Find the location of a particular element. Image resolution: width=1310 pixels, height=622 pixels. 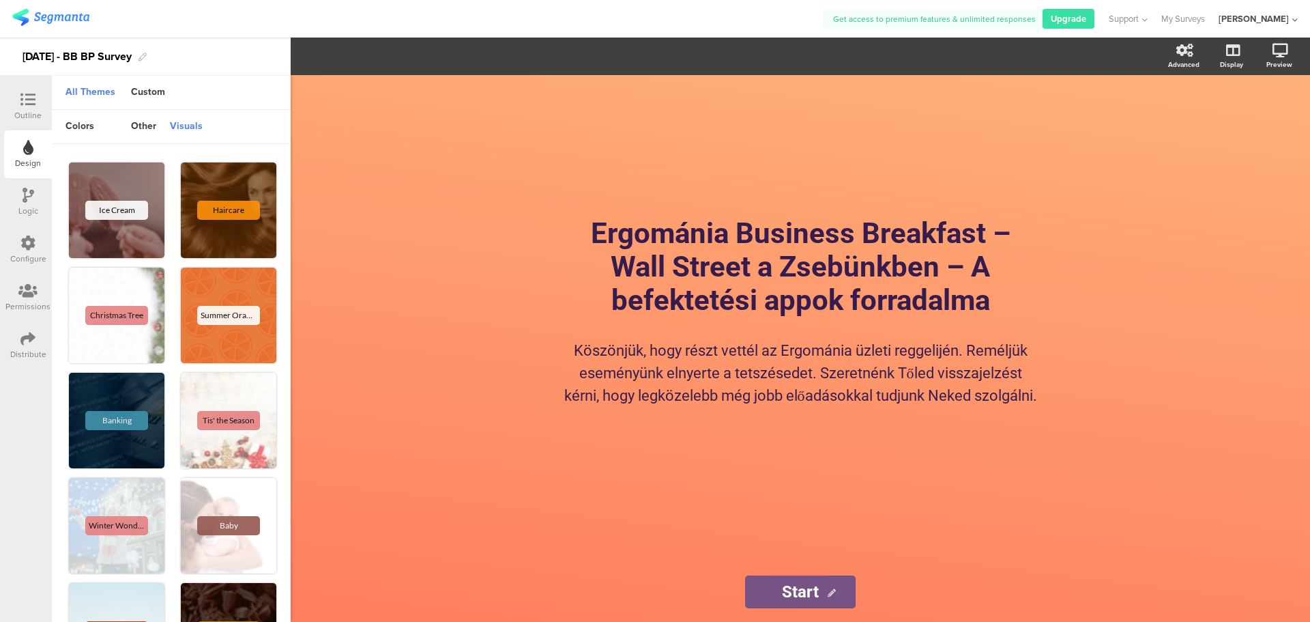

div: Display is located at coordinates (1231, 64).